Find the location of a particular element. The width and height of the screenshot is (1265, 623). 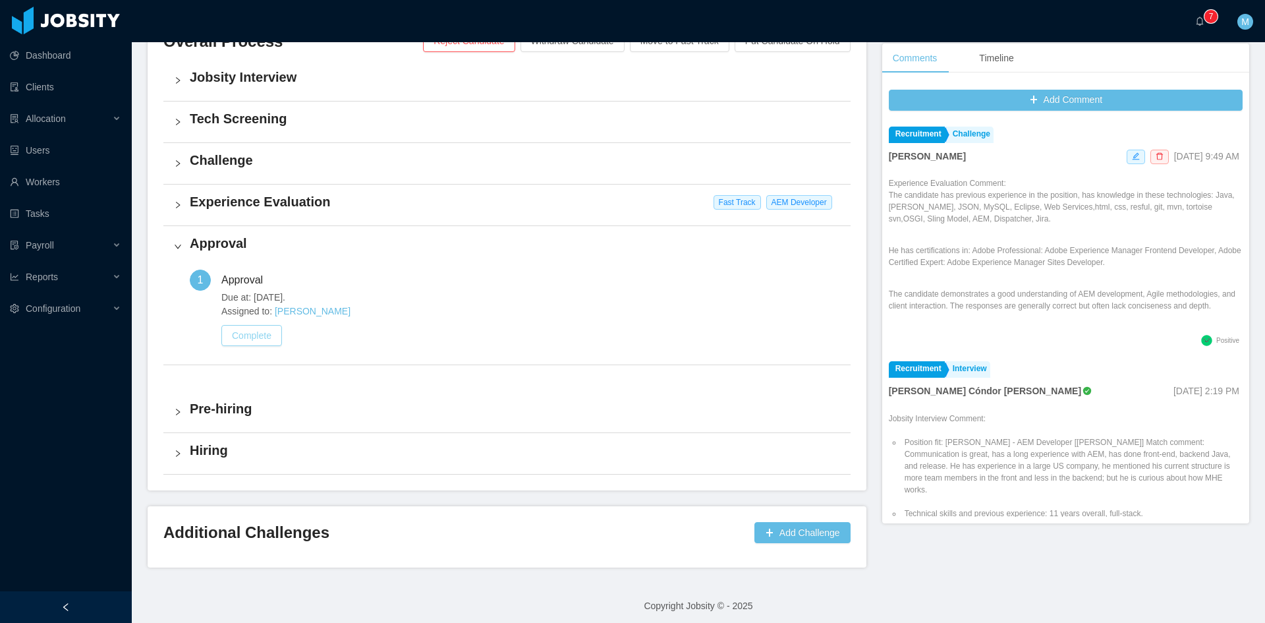

div: icon: rightTech Screening is located at coordinates (507, 122).